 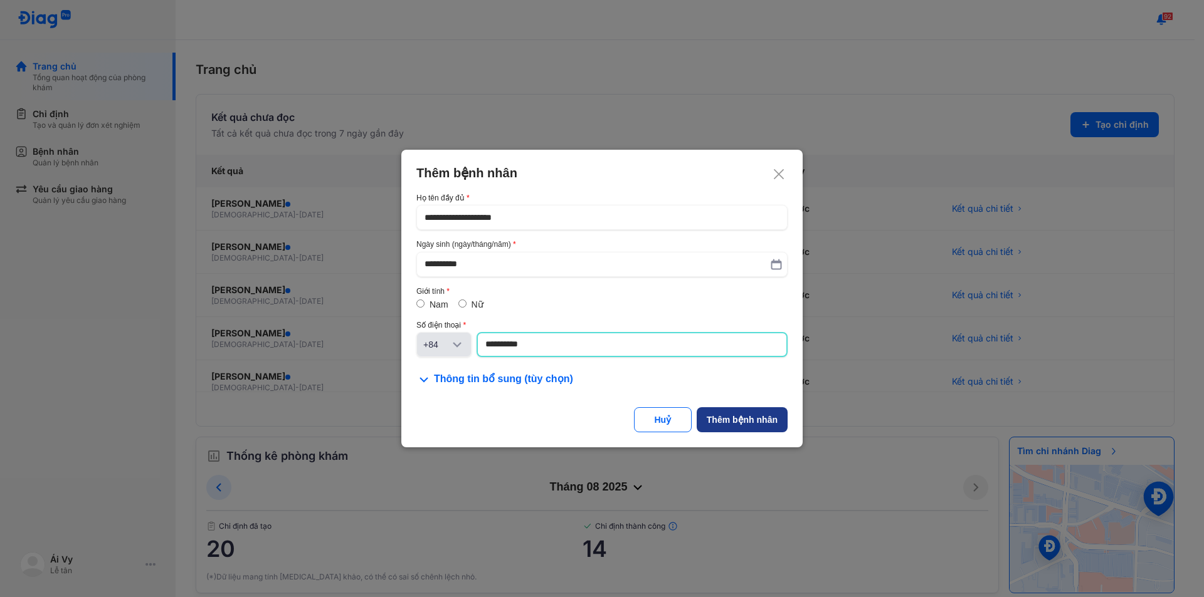 What do you see at coordinates (439, 305) in the screenshot?
I see `label: Nam` at bounding box center [439, 305].